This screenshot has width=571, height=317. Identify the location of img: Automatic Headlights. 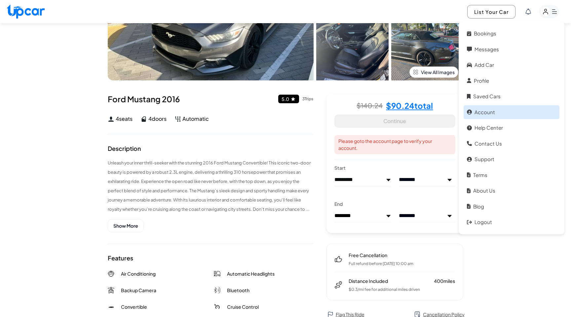
(217, 273).